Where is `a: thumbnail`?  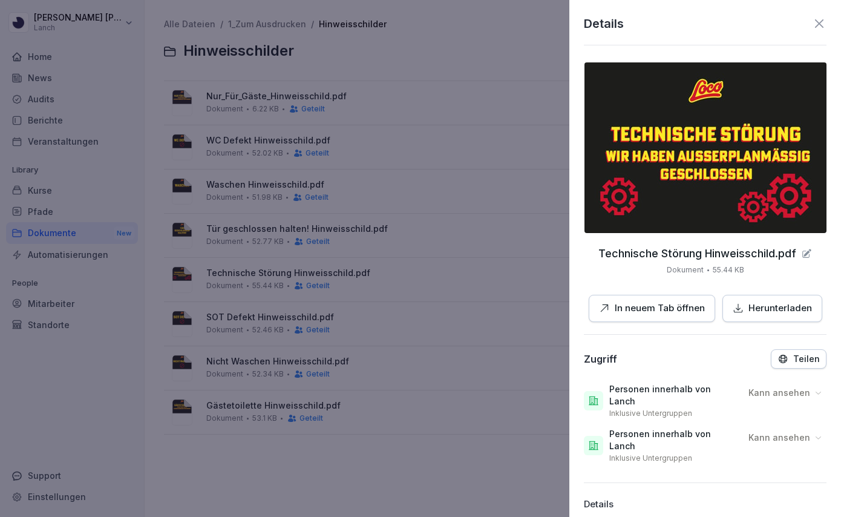
a: thumbnail is located at coordinates (706, 148).